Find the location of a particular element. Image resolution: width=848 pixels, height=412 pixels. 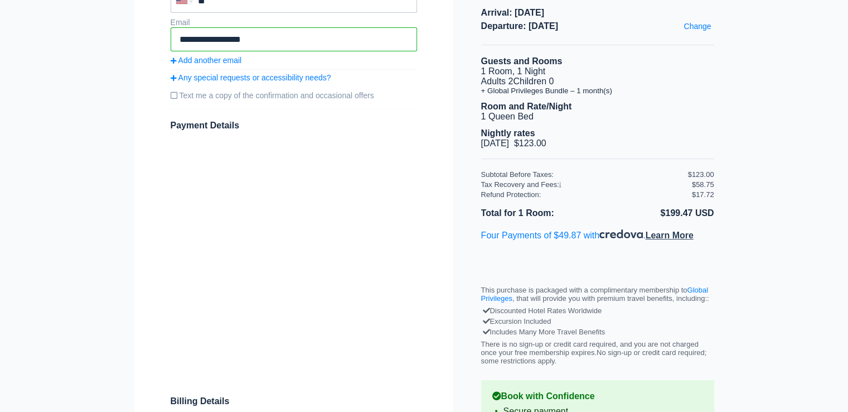

li: 1 Queen Bed is located at coordinates (598, 117).